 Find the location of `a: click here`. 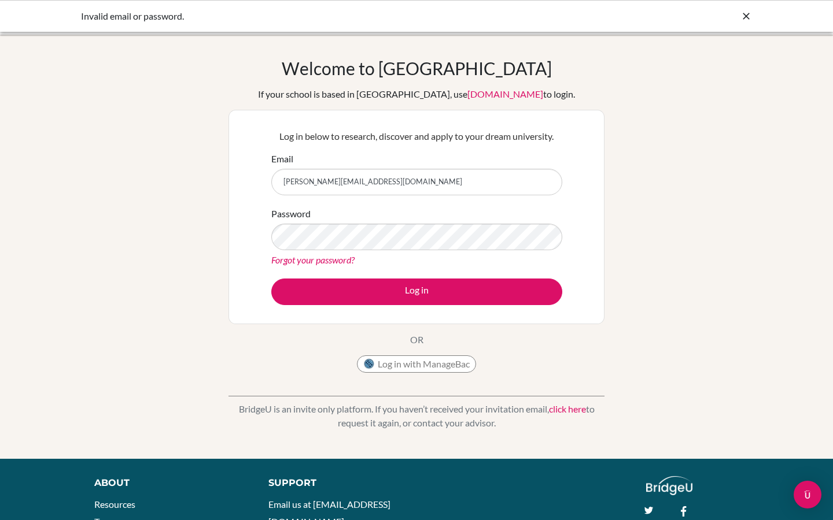

a: click here is located at coordinates (567, 409).